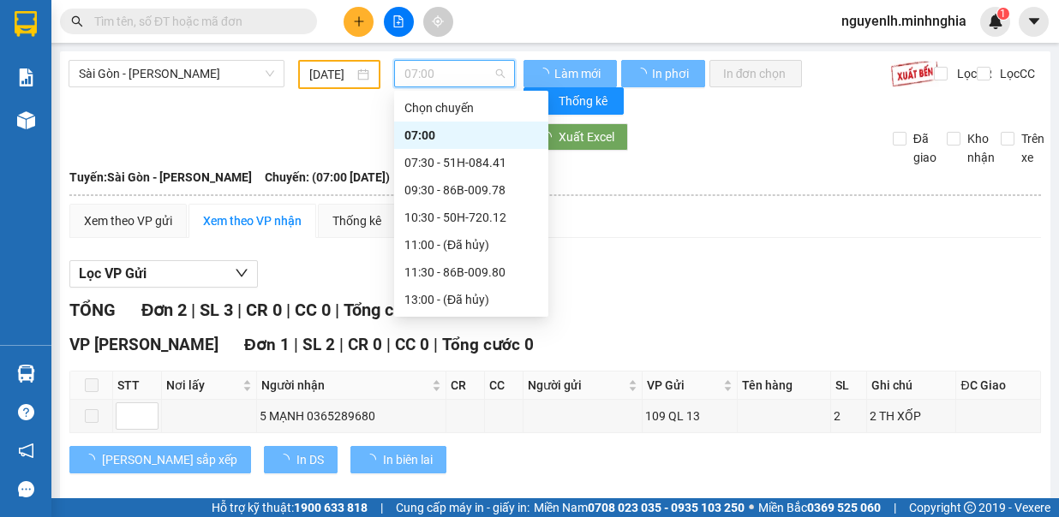 This screenshot has height=517, width=1059. I want to click on span: TỔNG, so click(92, 310).